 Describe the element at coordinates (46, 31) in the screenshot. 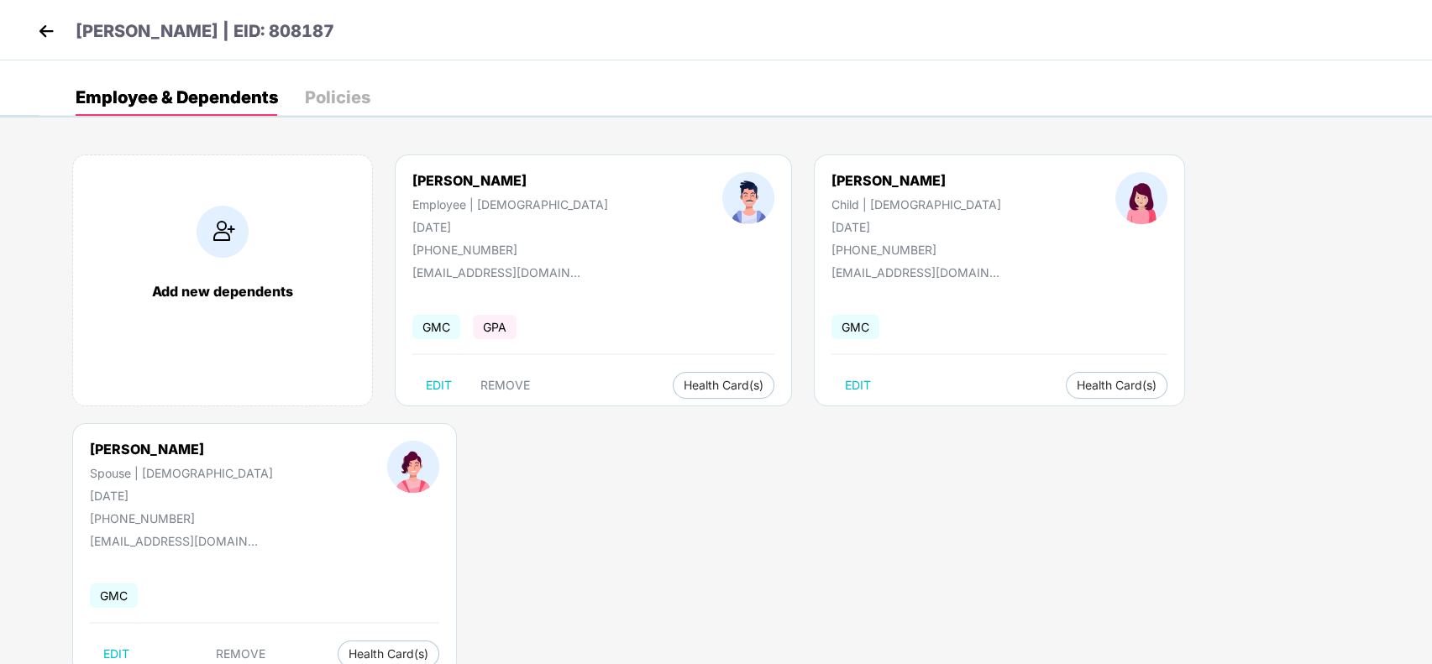

I see `img: back` at that location.